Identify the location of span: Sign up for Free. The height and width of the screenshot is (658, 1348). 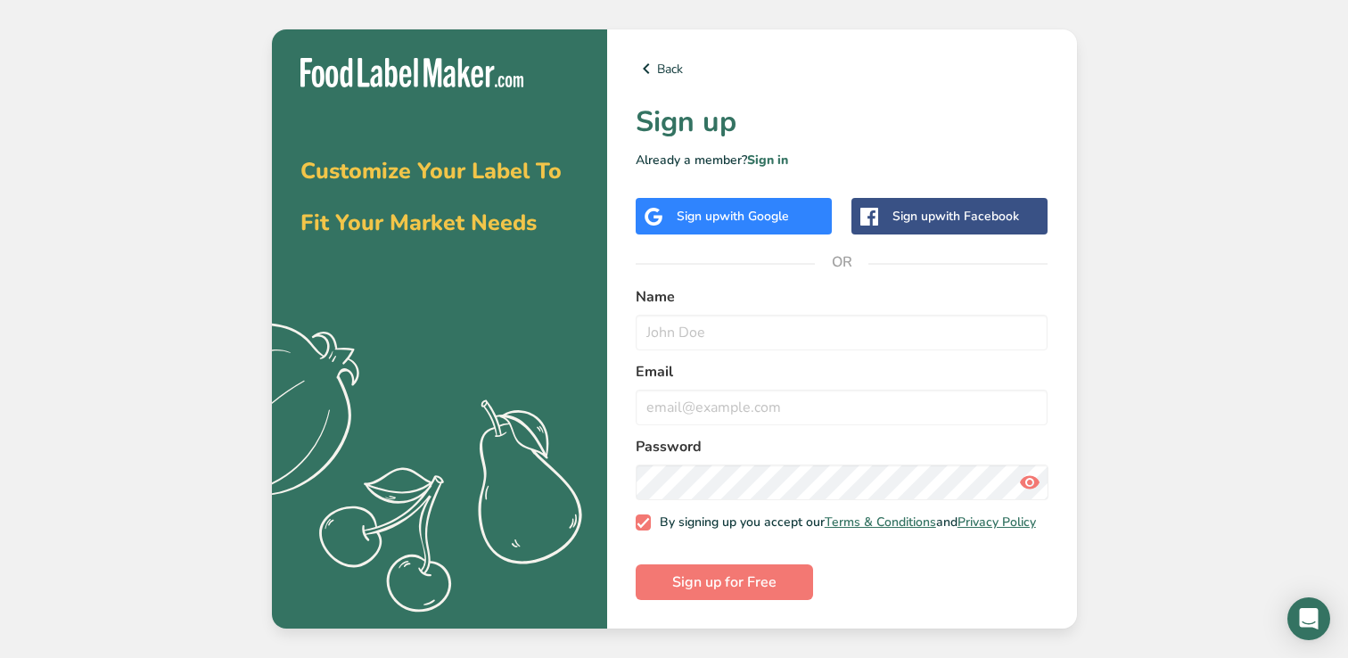
(724, 582).